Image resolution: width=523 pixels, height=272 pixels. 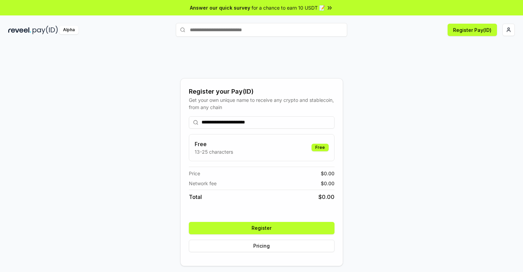 What do you see at coordinates (320, 147) in the screenshot?
I see `div: Free` at bounding box center [320, 147].